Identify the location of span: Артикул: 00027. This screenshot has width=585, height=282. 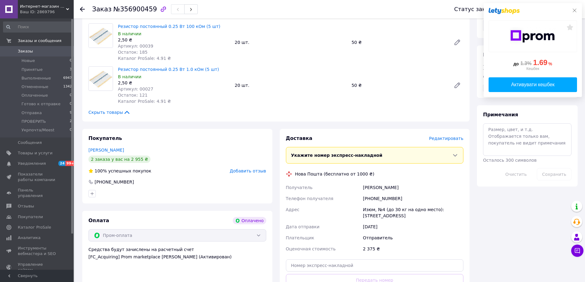
(135, 89).